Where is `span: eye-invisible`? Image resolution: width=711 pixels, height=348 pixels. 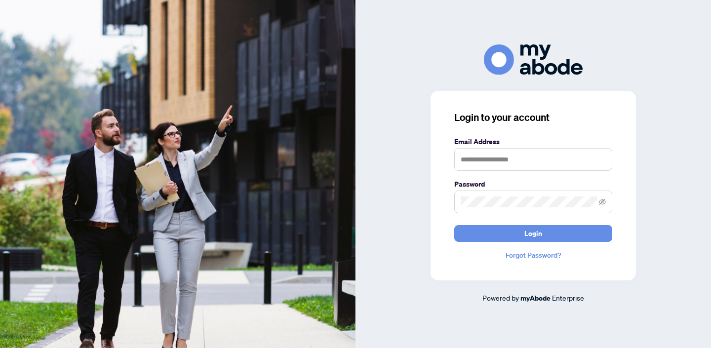 span: eye-invisible is located at coordinates (602, 202).